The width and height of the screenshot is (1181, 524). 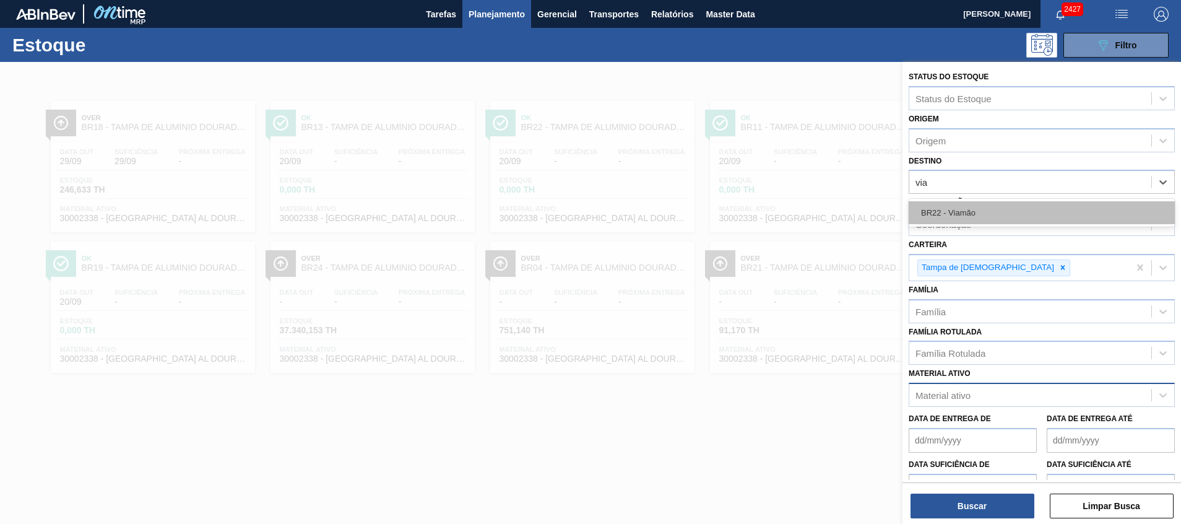 What do you see at coordinates (1089, 464) in the screenshot?
I see `label: Data suficiência até` at bounding box center [1089, 464].